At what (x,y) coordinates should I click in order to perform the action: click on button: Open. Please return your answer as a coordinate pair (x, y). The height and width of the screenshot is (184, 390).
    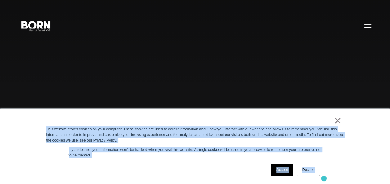
    Looking at the image, I should click on (368, 26).